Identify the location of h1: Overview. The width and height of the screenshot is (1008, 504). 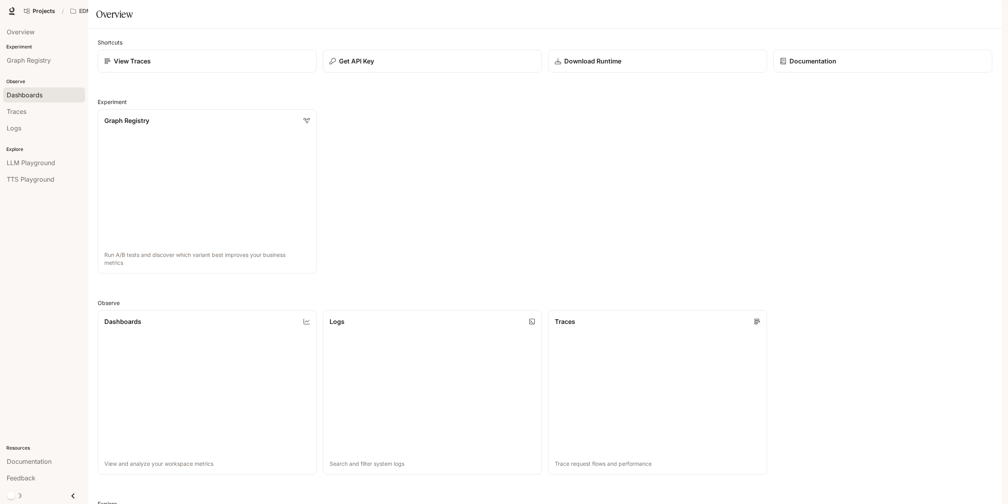
(114, 14).